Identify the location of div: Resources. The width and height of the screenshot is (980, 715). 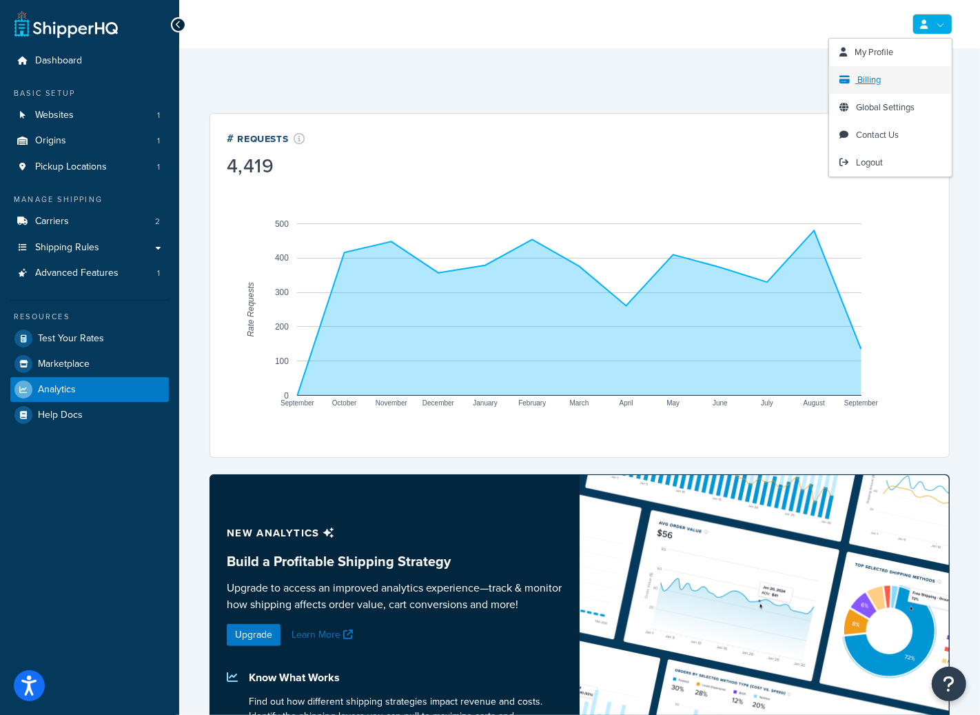
(90, 316).